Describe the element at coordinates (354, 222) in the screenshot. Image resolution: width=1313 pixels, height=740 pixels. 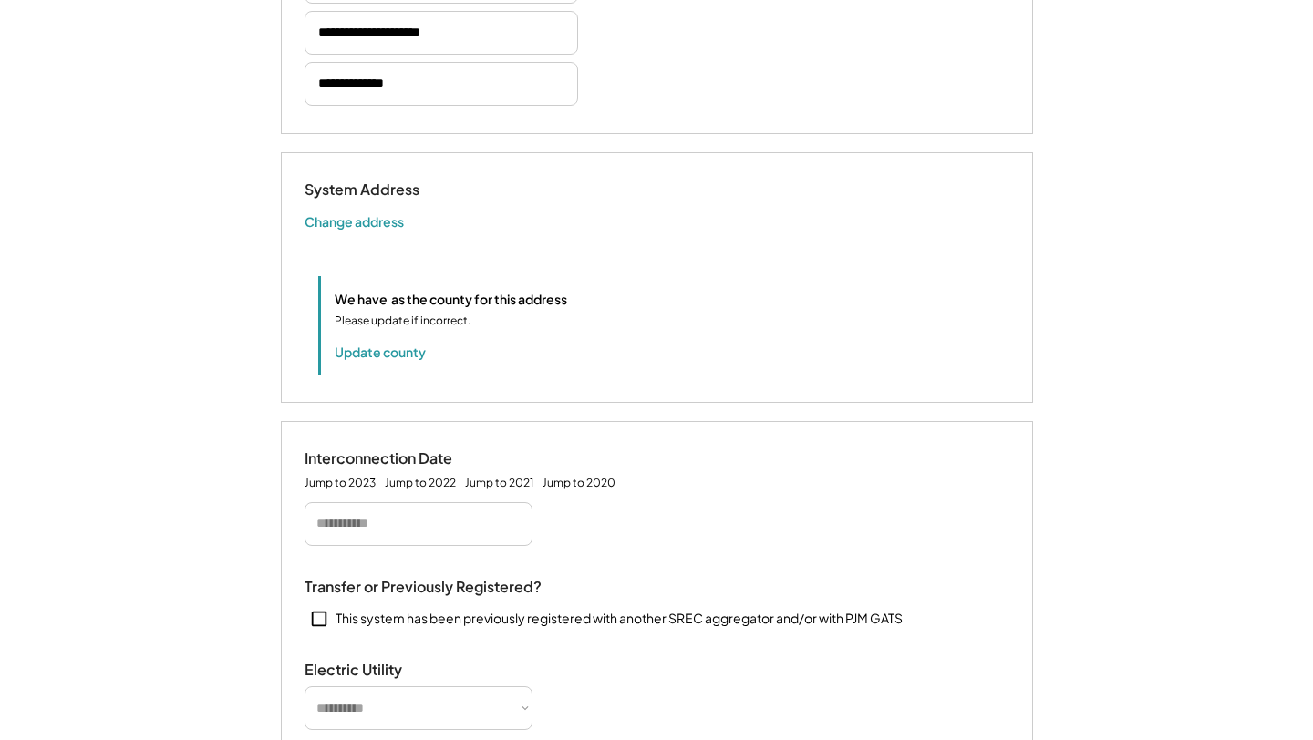
I see `button: Change address` at that location.